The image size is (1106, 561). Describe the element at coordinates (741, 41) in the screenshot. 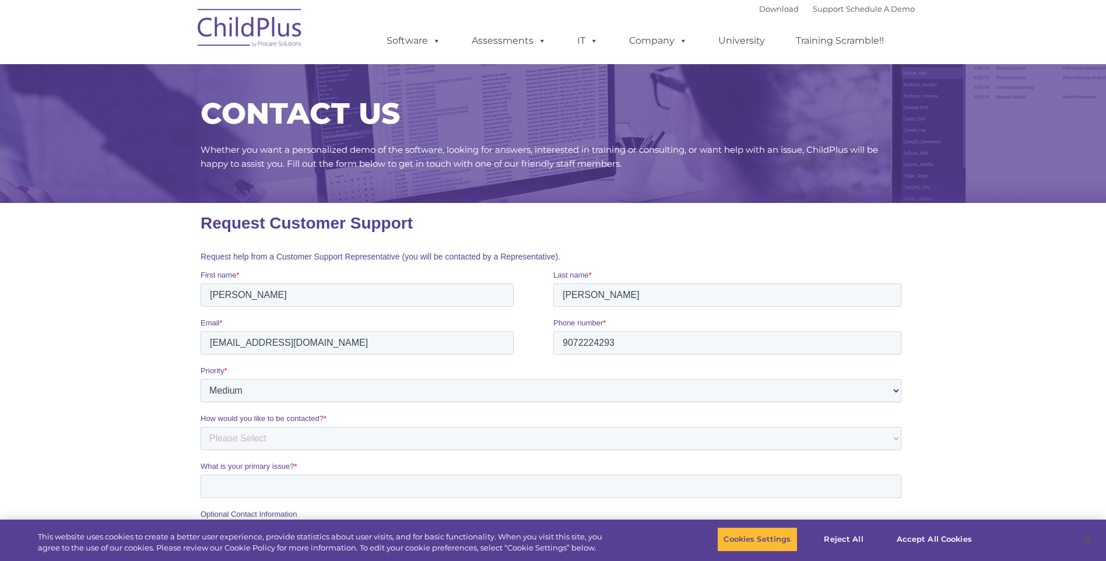

I see `a: University` at that location.